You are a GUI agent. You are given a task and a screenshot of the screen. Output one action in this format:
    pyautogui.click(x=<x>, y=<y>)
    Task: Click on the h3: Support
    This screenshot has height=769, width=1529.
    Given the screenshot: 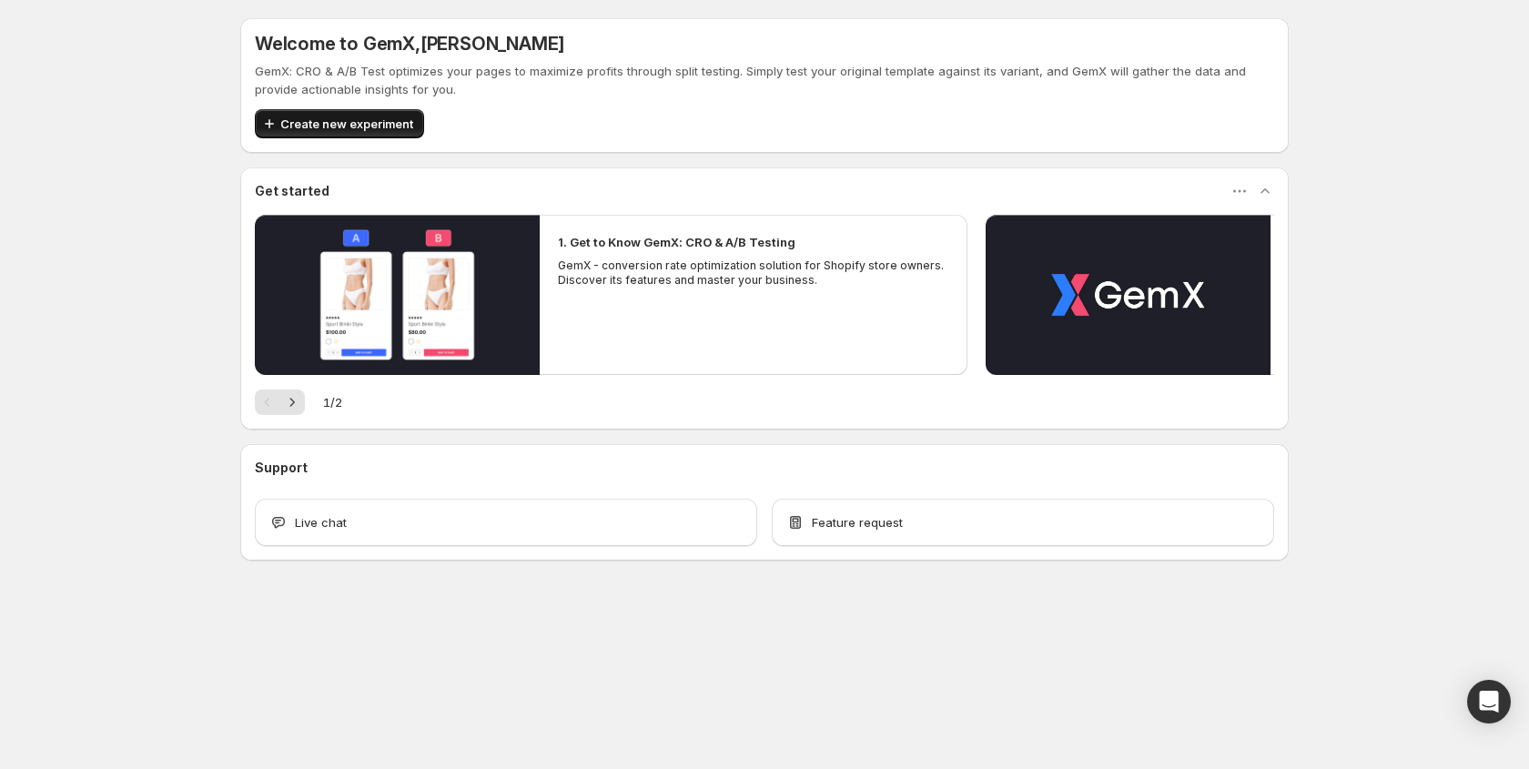 What is the action you would take?
    pyautogui.click(x=281, y=468)
    